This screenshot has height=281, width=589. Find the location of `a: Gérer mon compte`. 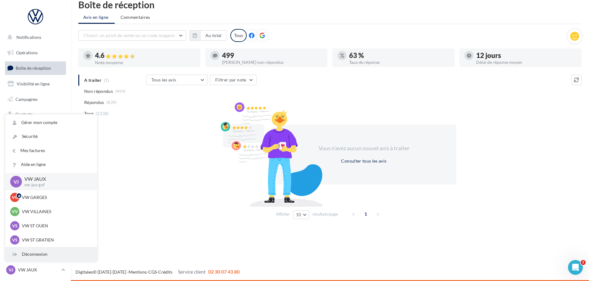

a: Gérer mon compte is located at coordinates (51, 122).